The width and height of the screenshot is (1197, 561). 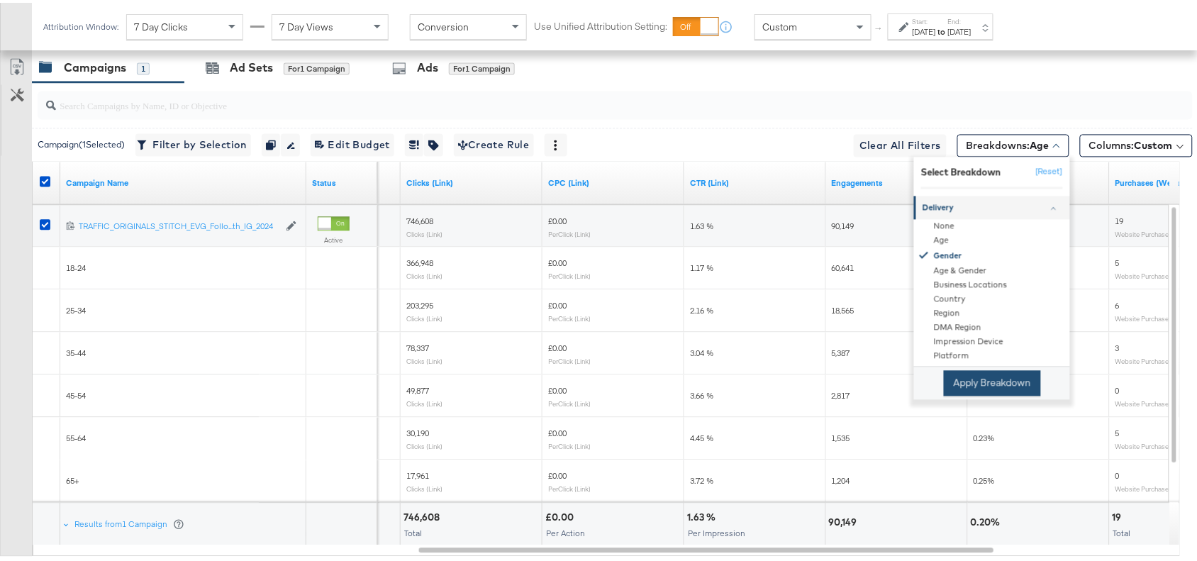 I want to click on span: 78,337, so click(x=418, y=345).